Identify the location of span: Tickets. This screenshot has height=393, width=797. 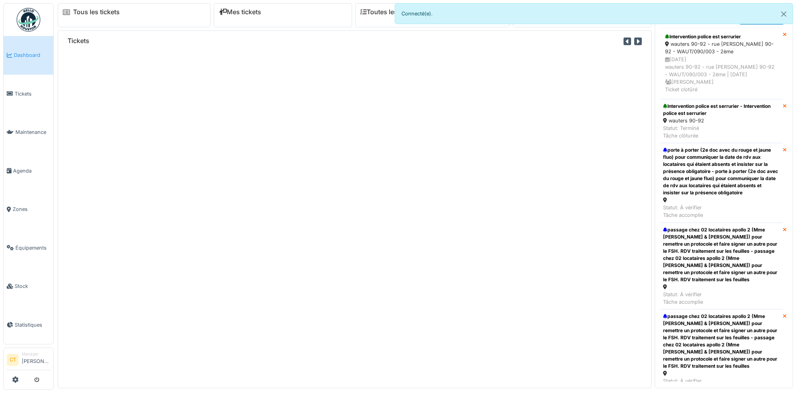
(32, 94).